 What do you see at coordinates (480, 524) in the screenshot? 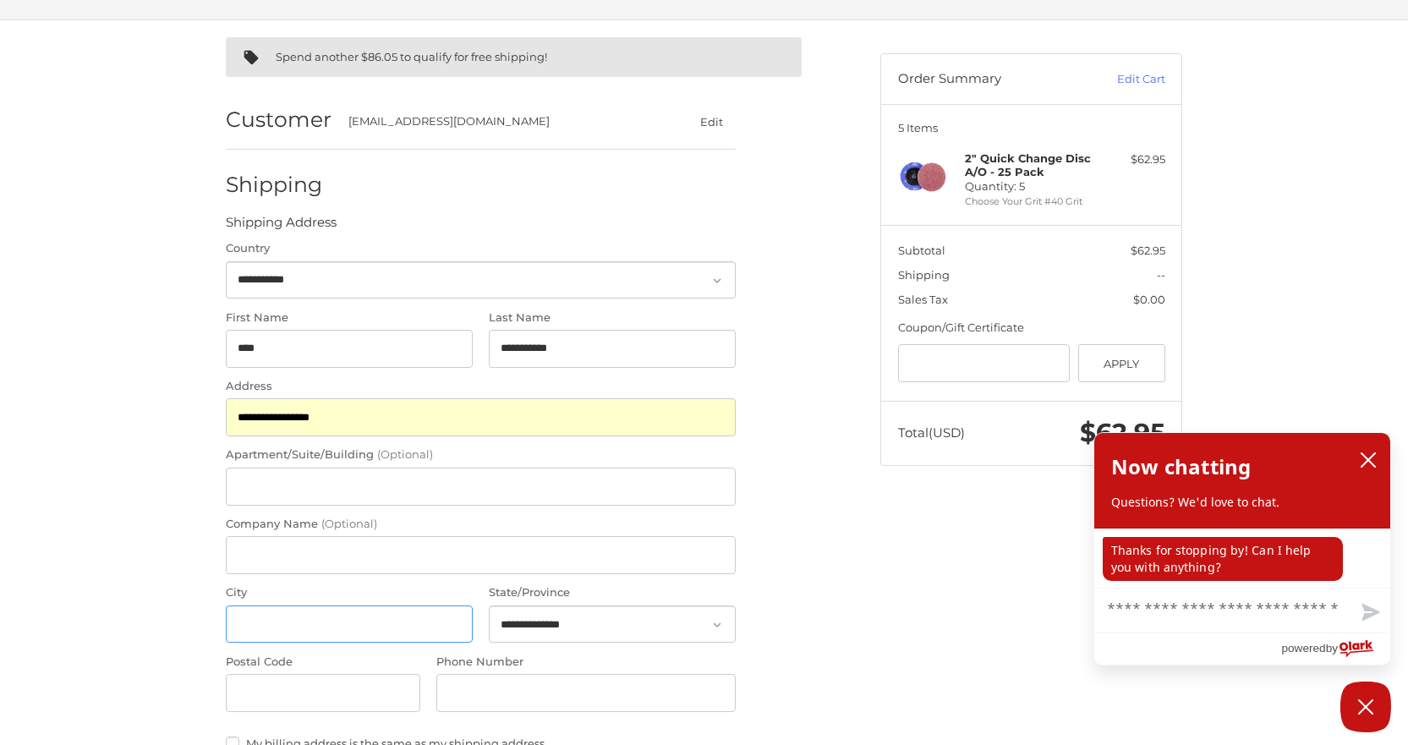
I see `label: Company Name` at bounding box center [480, 524].